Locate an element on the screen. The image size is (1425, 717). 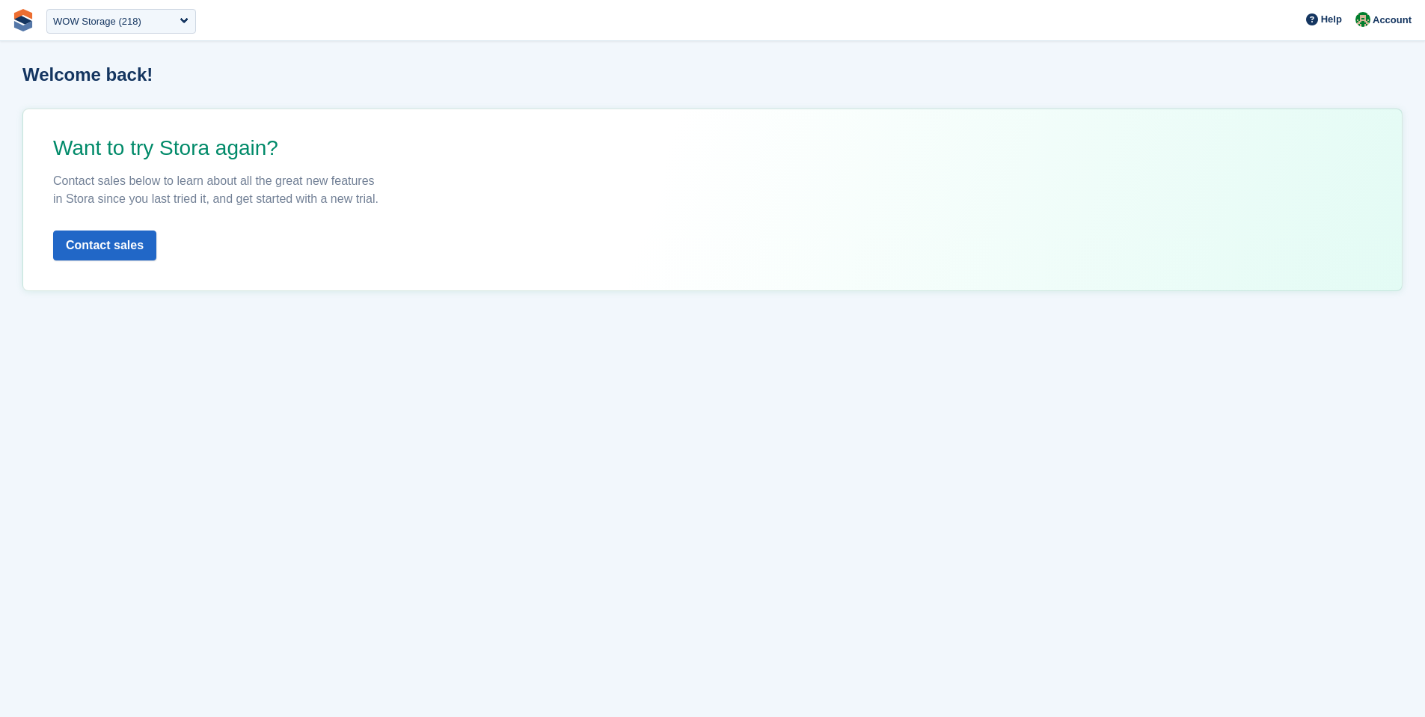
p: Want to try Stora again? is located at coordinates (293, 148).